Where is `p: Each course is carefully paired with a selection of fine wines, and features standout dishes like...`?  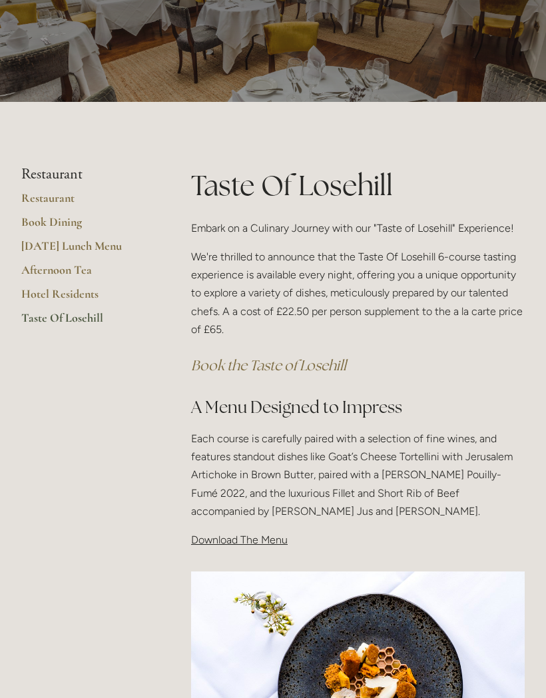 p: Each course is carefully paired with a selection of fine wines, and features standout dishes like... is located at coordinates (358, 476).